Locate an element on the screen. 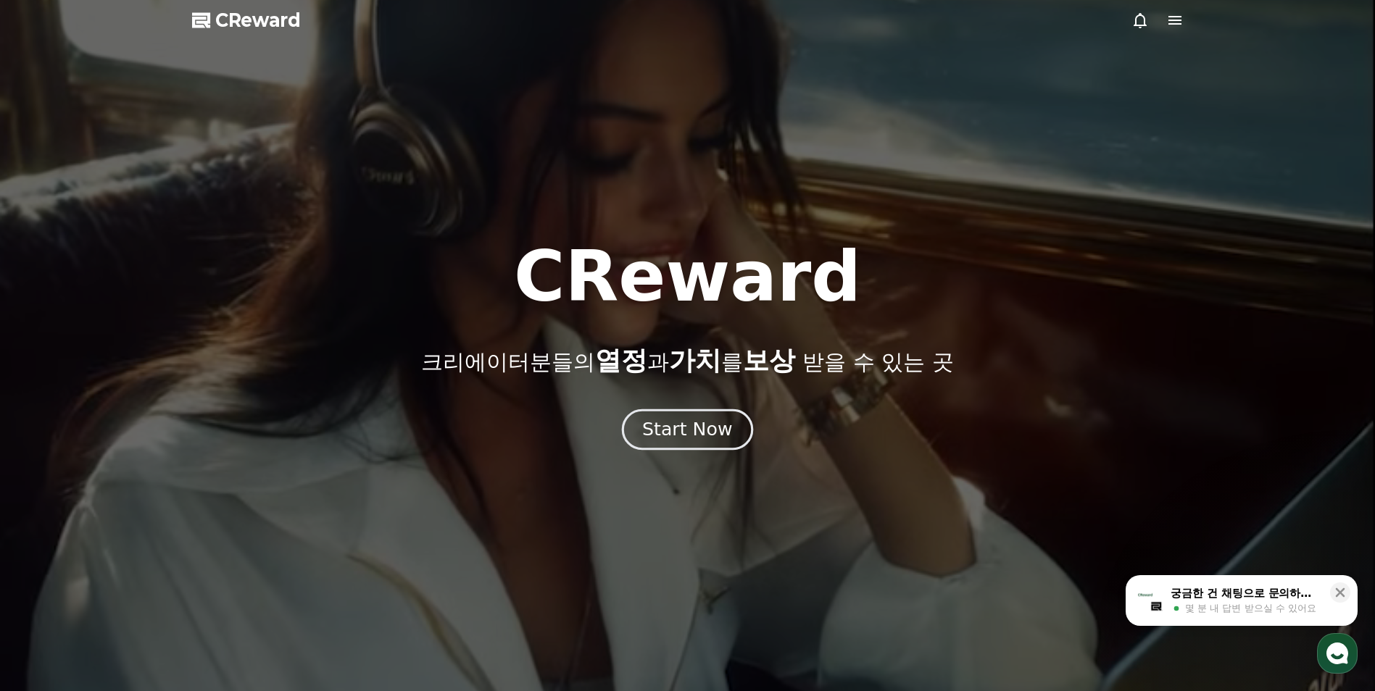 The image size is (1375, 691). a: Start Now is located at coordinates (687, 431).